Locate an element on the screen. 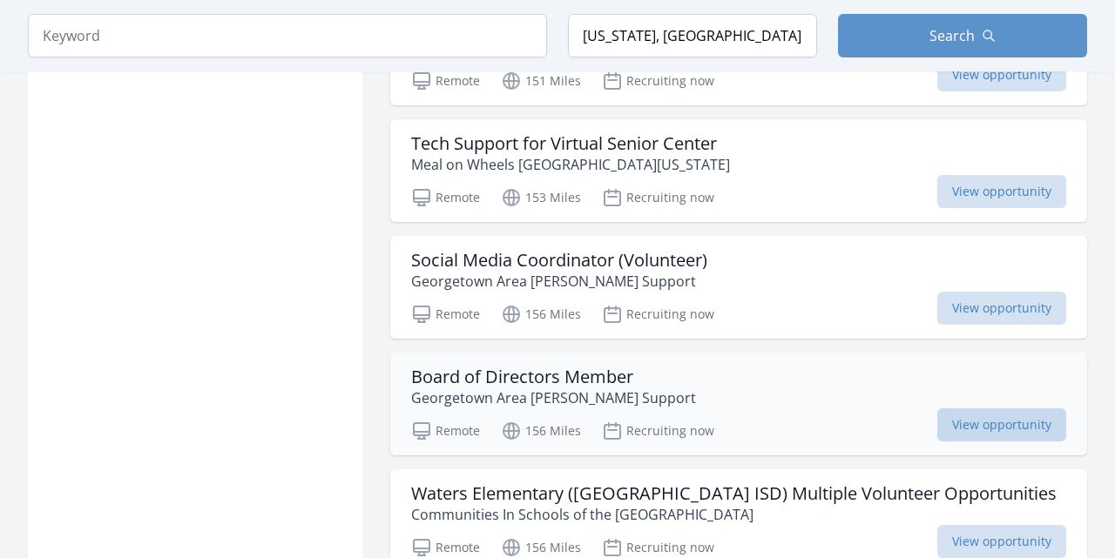 This screenshot has width=1115, height=558. button: Search is located at coordinates (963, 36).